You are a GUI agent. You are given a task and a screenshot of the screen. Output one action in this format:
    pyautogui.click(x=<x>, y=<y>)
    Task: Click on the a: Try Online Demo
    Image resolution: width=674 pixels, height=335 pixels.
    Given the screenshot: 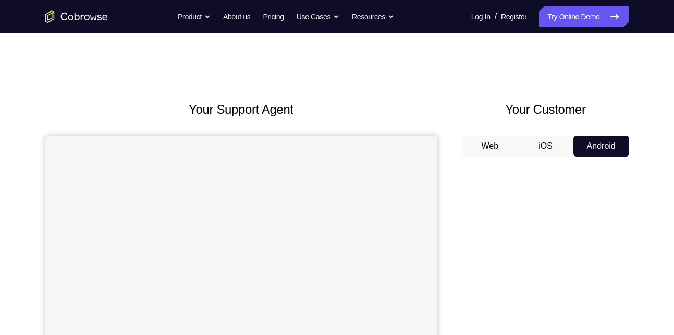 What is the action you would take?
    pyautogui.click(x=584, y=17)
    